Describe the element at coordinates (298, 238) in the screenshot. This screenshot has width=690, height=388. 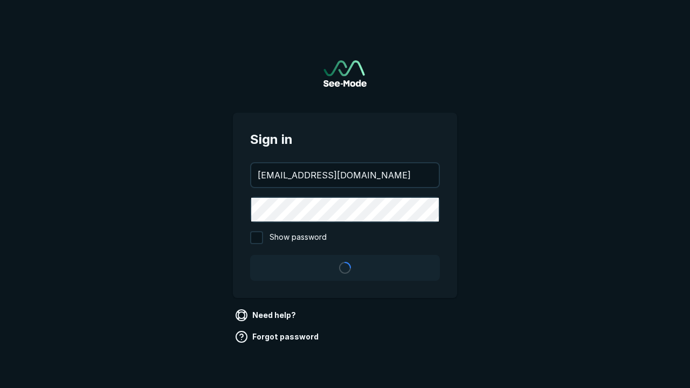
I see `span: Show password` at that location.